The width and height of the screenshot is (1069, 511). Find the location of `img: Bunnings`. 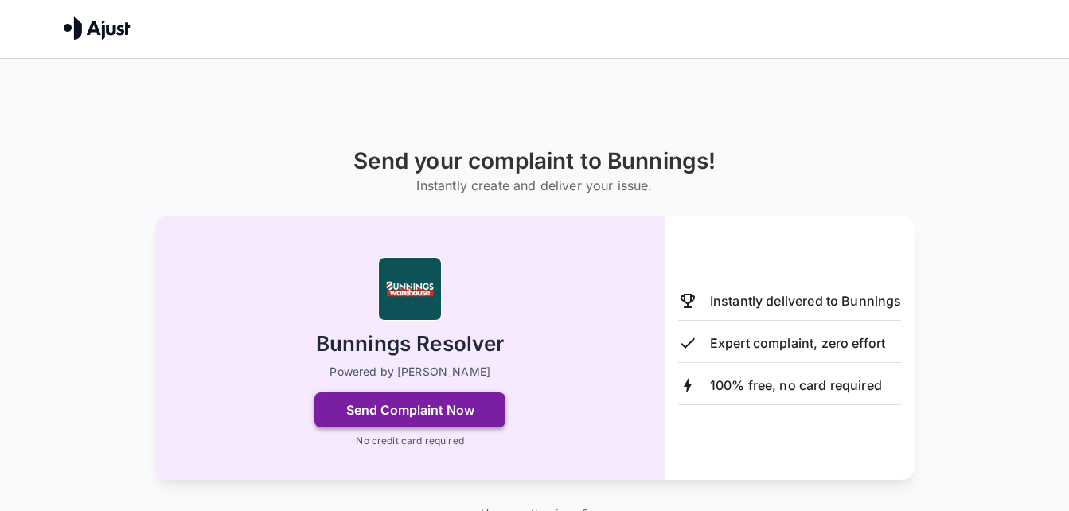

img: Bunnings is located at coordinates (410, 289).